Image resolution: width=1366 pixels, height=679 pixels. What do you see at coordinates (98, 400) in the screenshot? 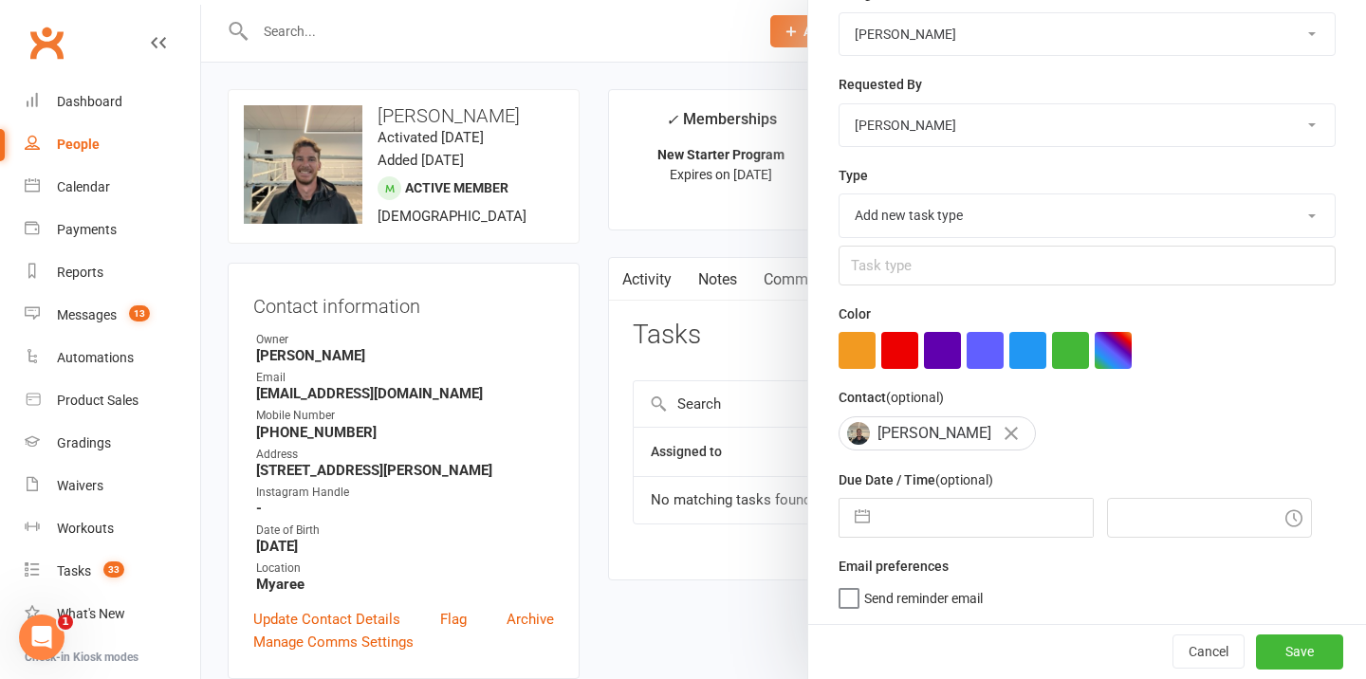
I see `div: Product Sales` at bounding box center [98, 400].